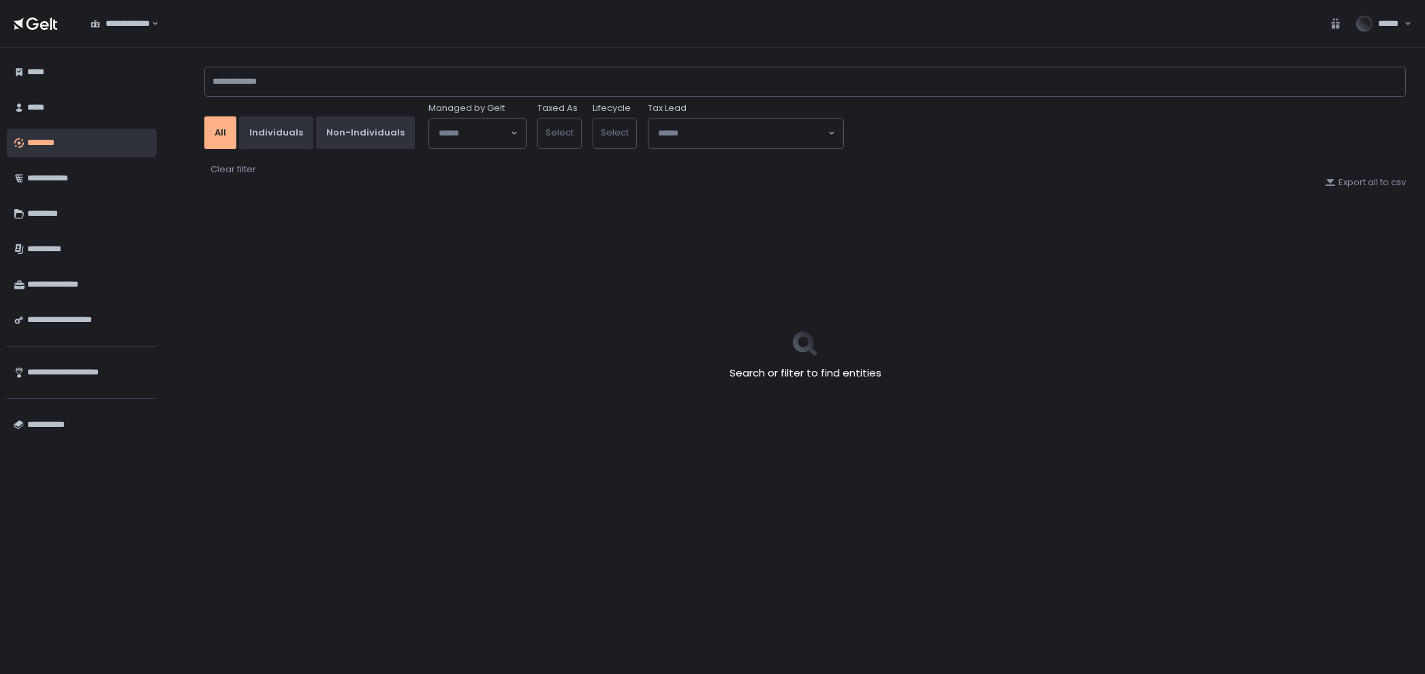 The width and height of the screenshot is (1425, 674). What do you see at coordinates (1365, 183) in the screenshot?
I see `button: Export all to csv` at bounding box center [1365, 183].